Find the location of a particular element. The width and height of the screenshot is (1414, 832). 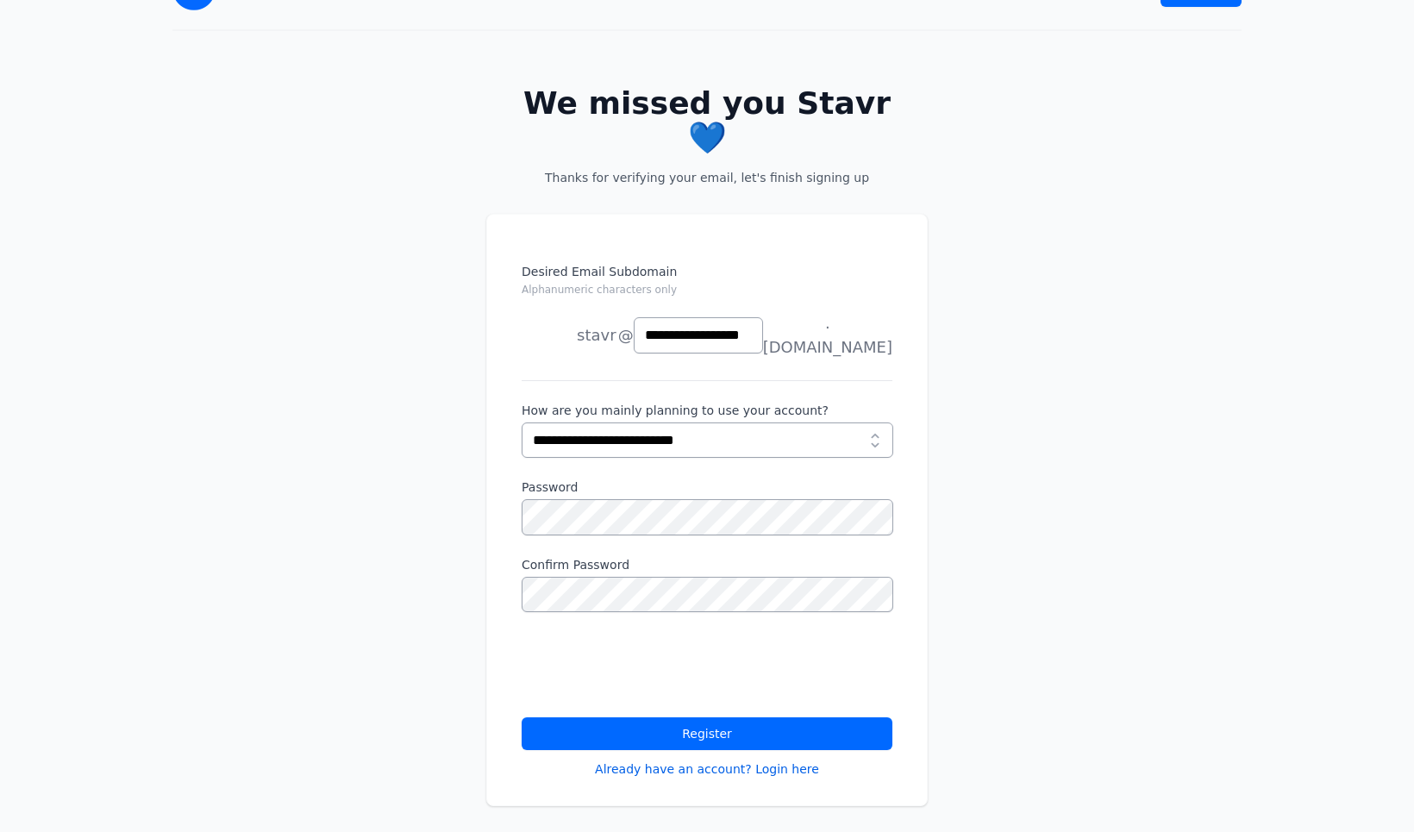

a: Already have an account? Login here is located at coordinates (707, 769).